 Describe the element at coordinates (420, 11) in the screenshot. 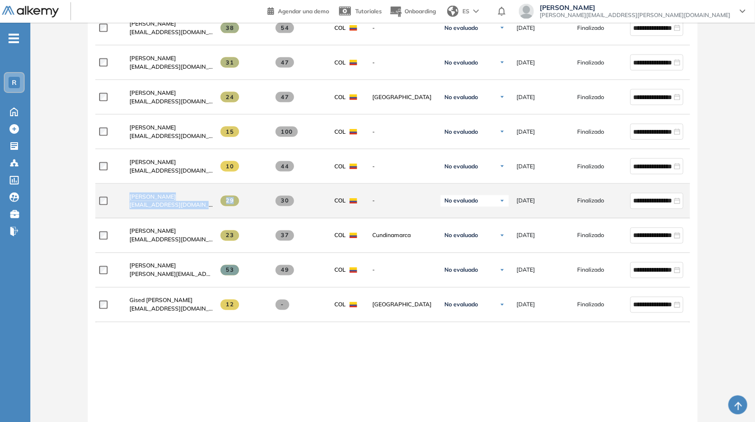

I see `span: Onboarding` at that location.